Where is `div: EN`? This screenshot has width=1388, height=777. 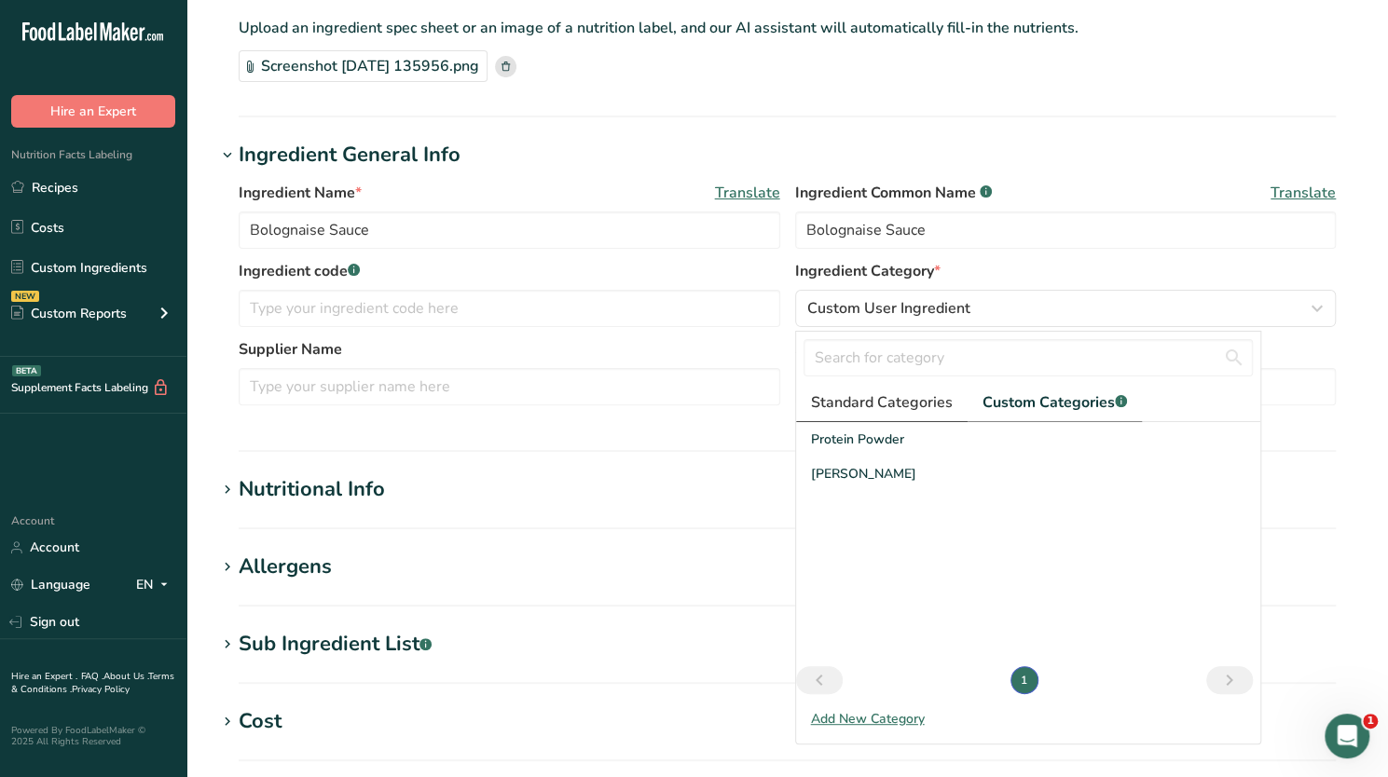 div: EN is located at coordinates (156, 585).